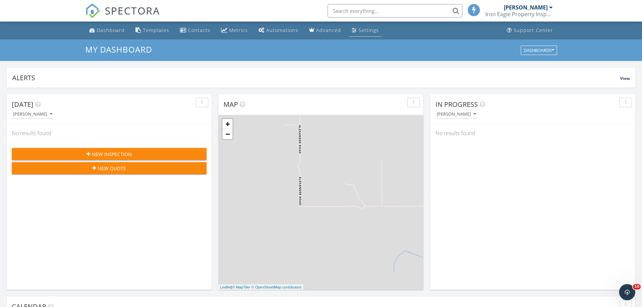  What do you see at coordinates (123, 16) in the screenshot?
I see `a: SPECTORA` at bounding box center [123, 16].